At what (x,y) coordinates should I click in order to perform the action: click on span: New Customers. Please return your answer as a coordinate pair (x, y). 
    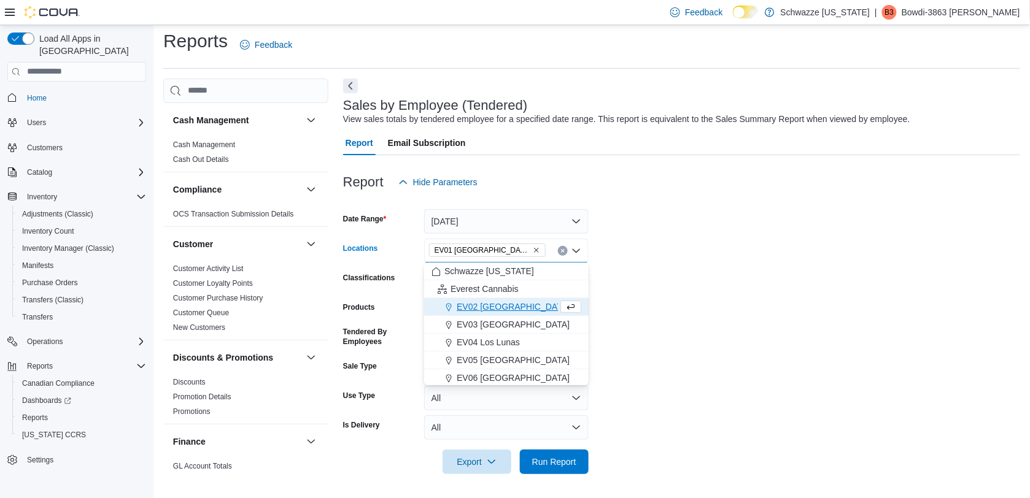
    Looking at the image, I should click on (199, 328).